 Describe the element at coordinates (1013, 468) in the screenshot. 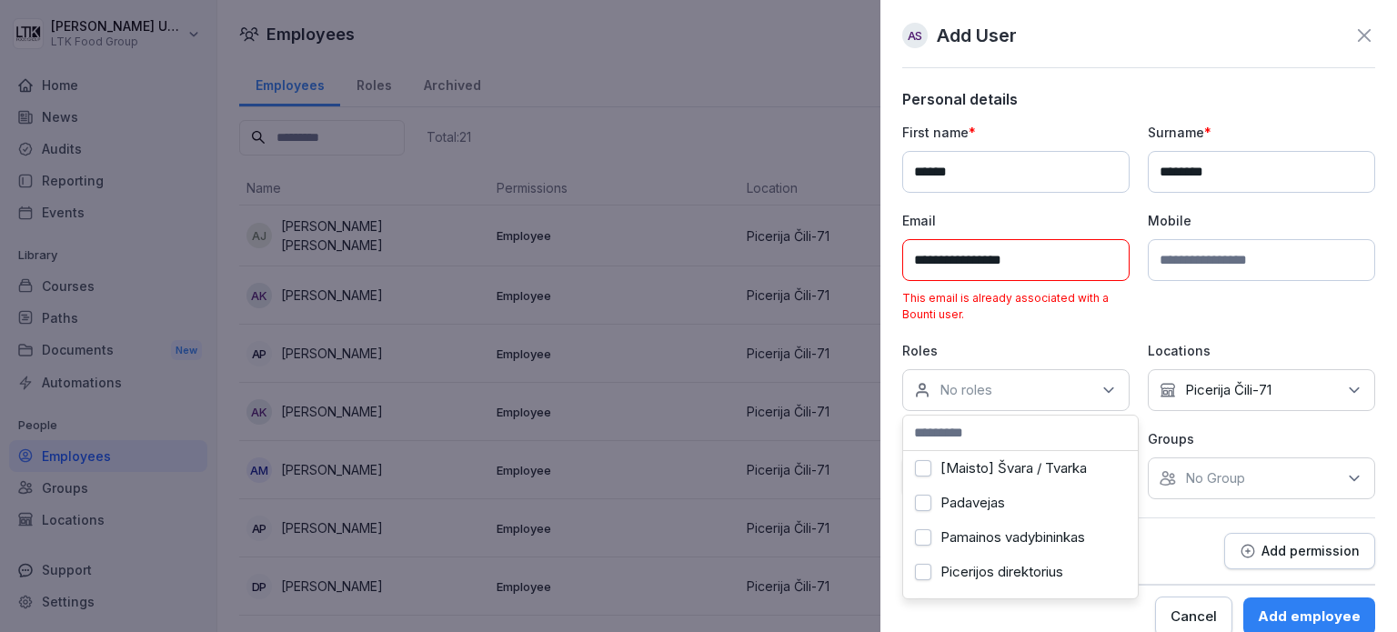

I see `label: [Maisto] Švara / Tvarka` at that location.